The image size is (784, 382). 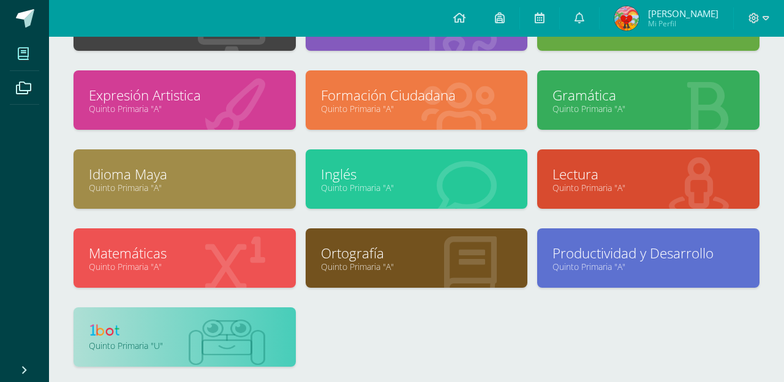 I want to click on a: Ortografía, so click(x=416, y=253).